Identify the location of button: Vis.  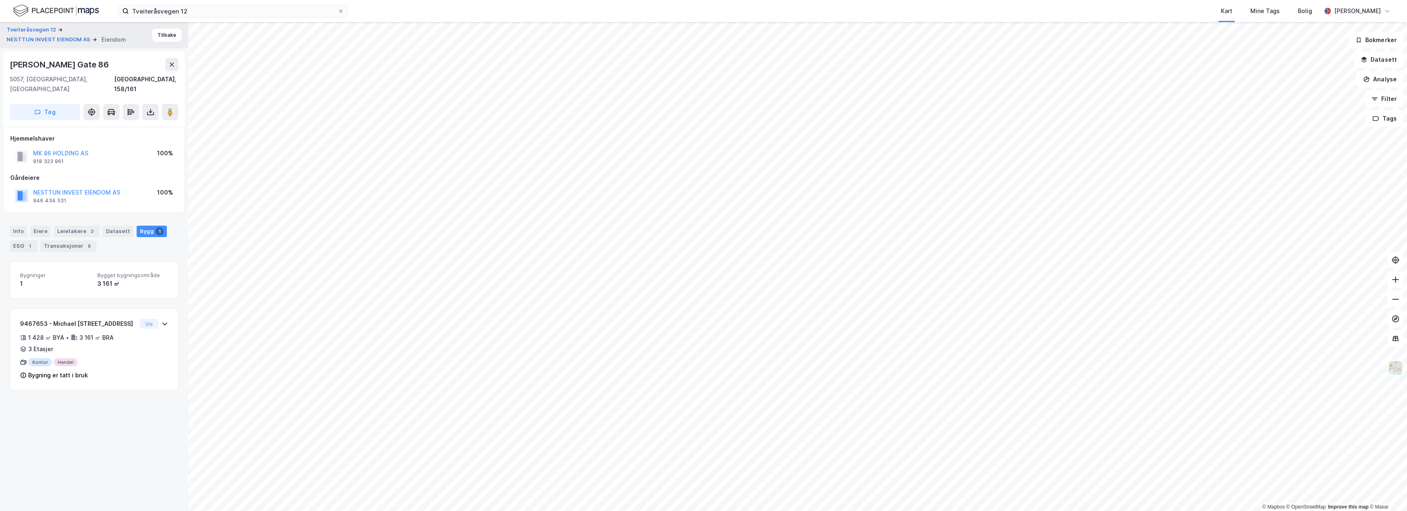
(149, 324).